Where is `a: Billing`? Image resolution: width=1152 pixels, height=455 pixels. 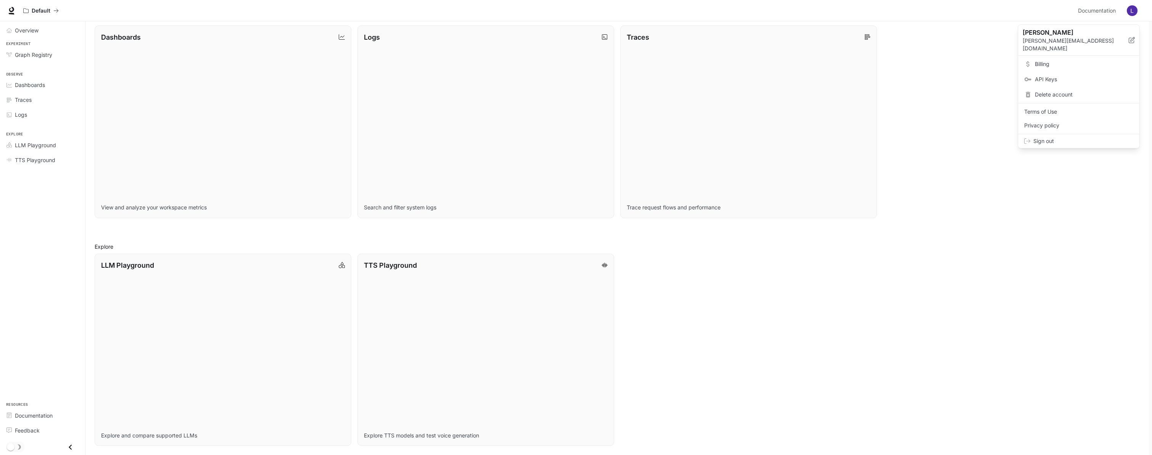 a: Billing is located at coordinates (1079, 64).